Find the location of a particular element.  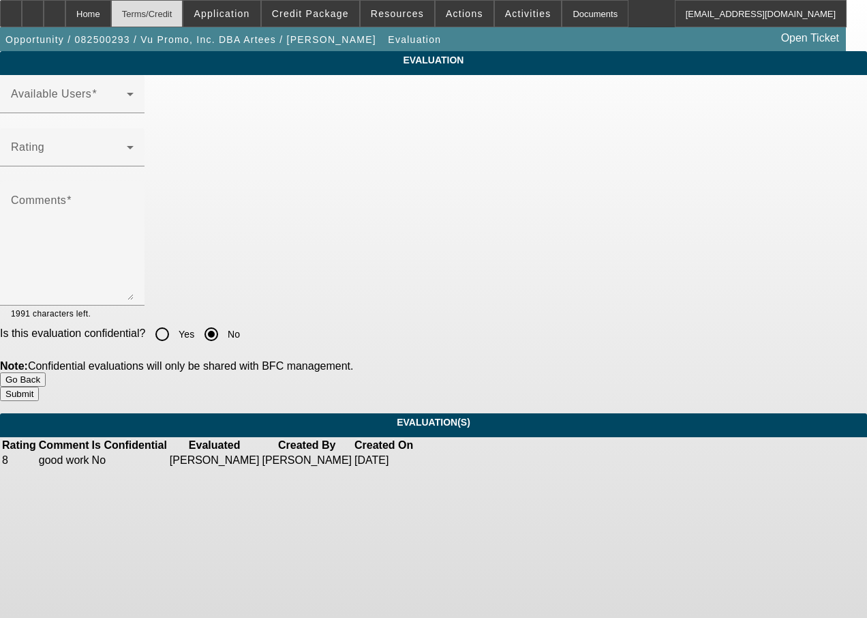

th: Rating is located at coordinates (19, 445).